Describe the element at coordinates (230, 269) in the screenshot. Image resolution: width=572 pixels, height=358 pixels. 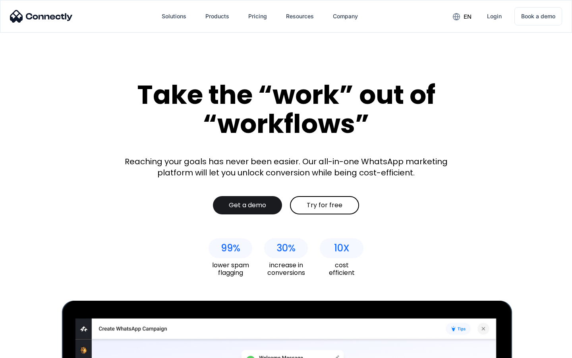
I see `div: lower spam flagging` at that location.